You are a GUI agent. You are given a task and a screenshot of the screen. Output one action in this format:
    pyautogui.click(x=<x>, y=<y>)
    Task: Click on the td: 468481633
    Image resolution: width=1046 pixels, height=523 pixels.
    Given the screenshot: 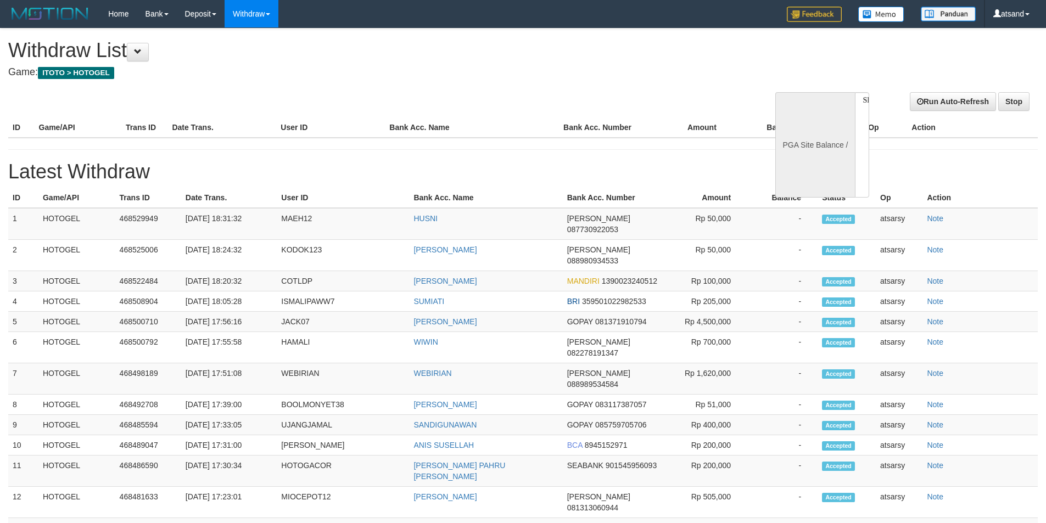 What is the action you would take?
    pyautogui.click(x=148, y=503)
    